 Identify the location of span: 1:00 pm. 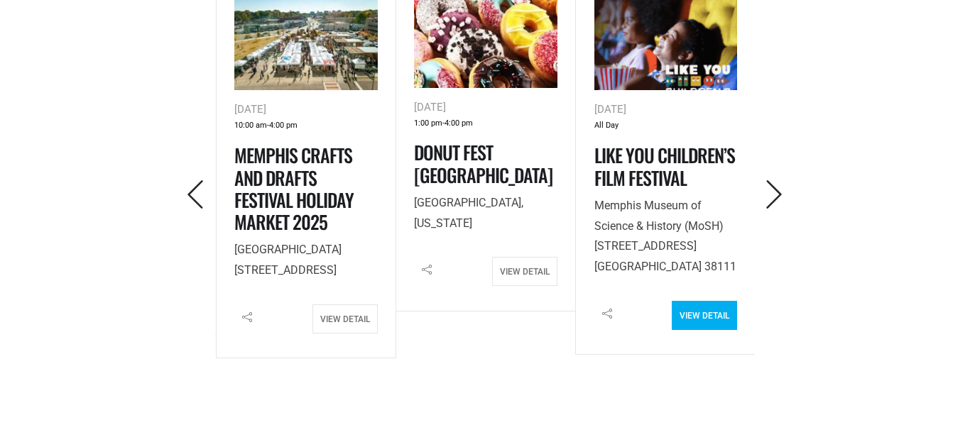
(428, 124).